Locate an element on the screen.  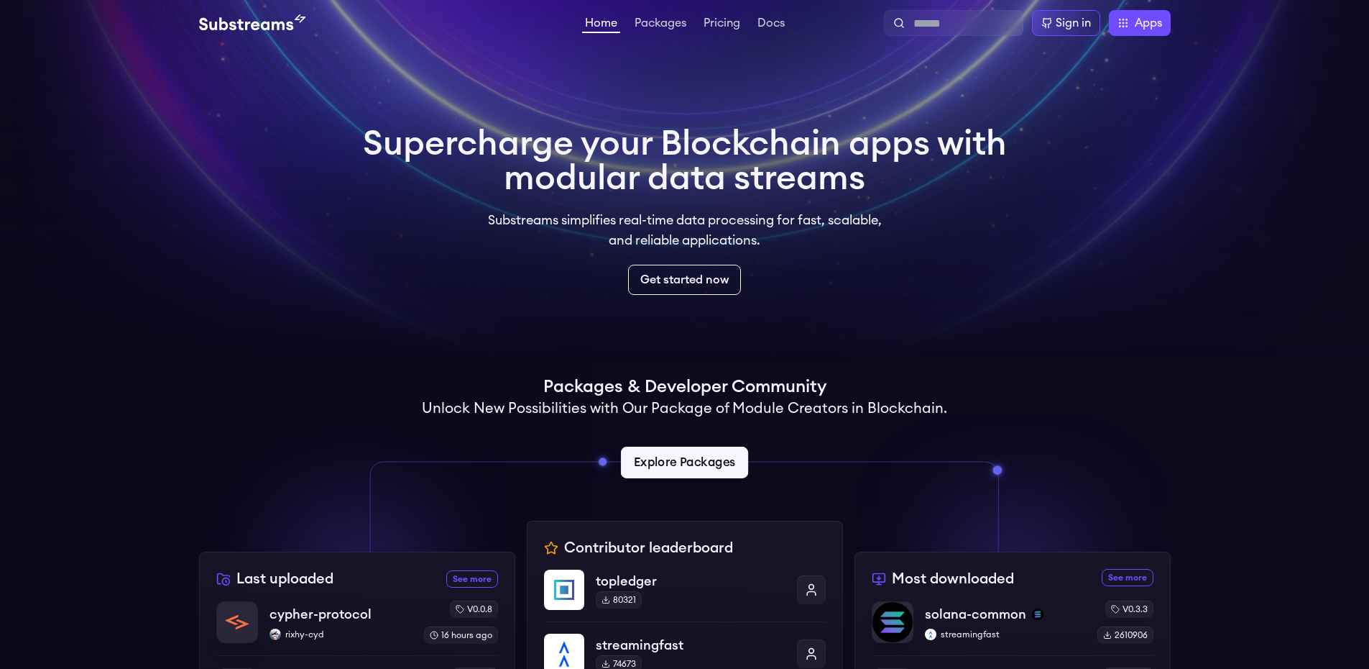
img: rixhy-cyd is located at coordinates (275, 634).